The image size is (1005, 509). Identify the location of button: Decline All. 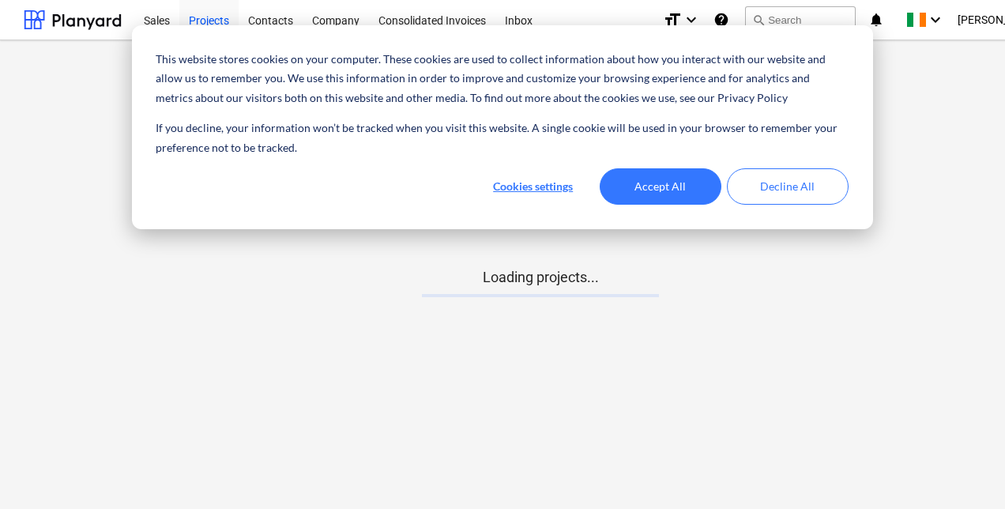
(788, 187).